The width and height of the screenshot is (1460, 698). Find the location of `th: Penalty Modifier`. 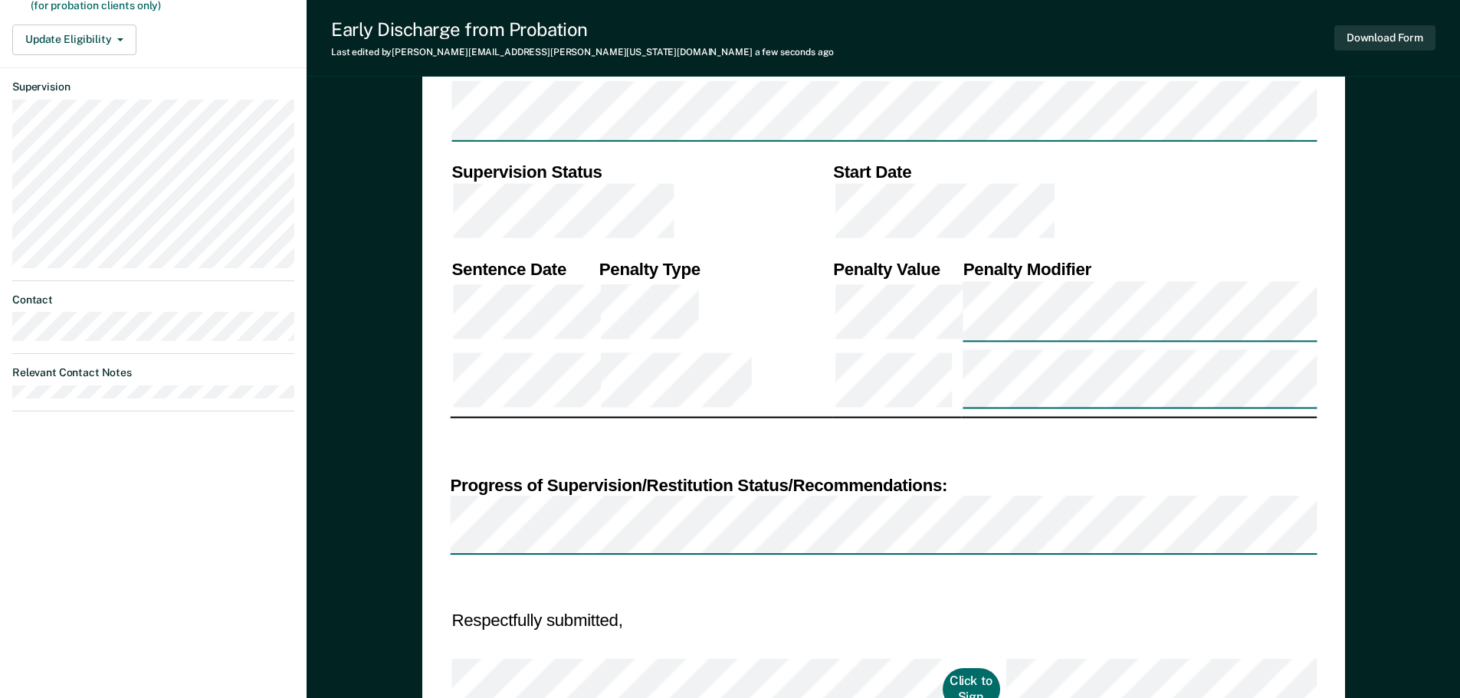

th: Penalty Modifier is located at coordinates (1139, 269).